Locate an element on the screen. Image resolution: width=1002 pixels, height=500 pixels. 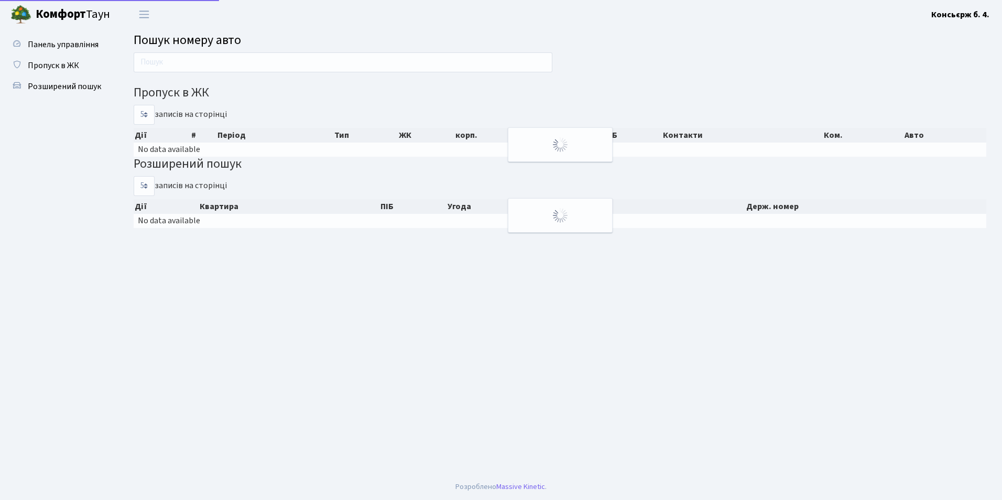
a: Пропуск в ЖК is located at coordinates (58, 65).